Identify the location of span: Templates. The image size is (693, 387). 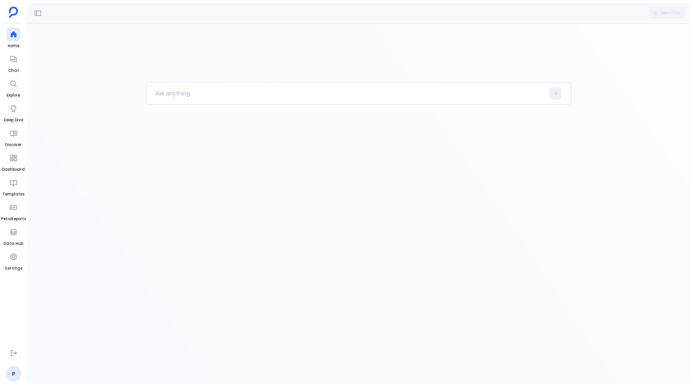
(13, 194).